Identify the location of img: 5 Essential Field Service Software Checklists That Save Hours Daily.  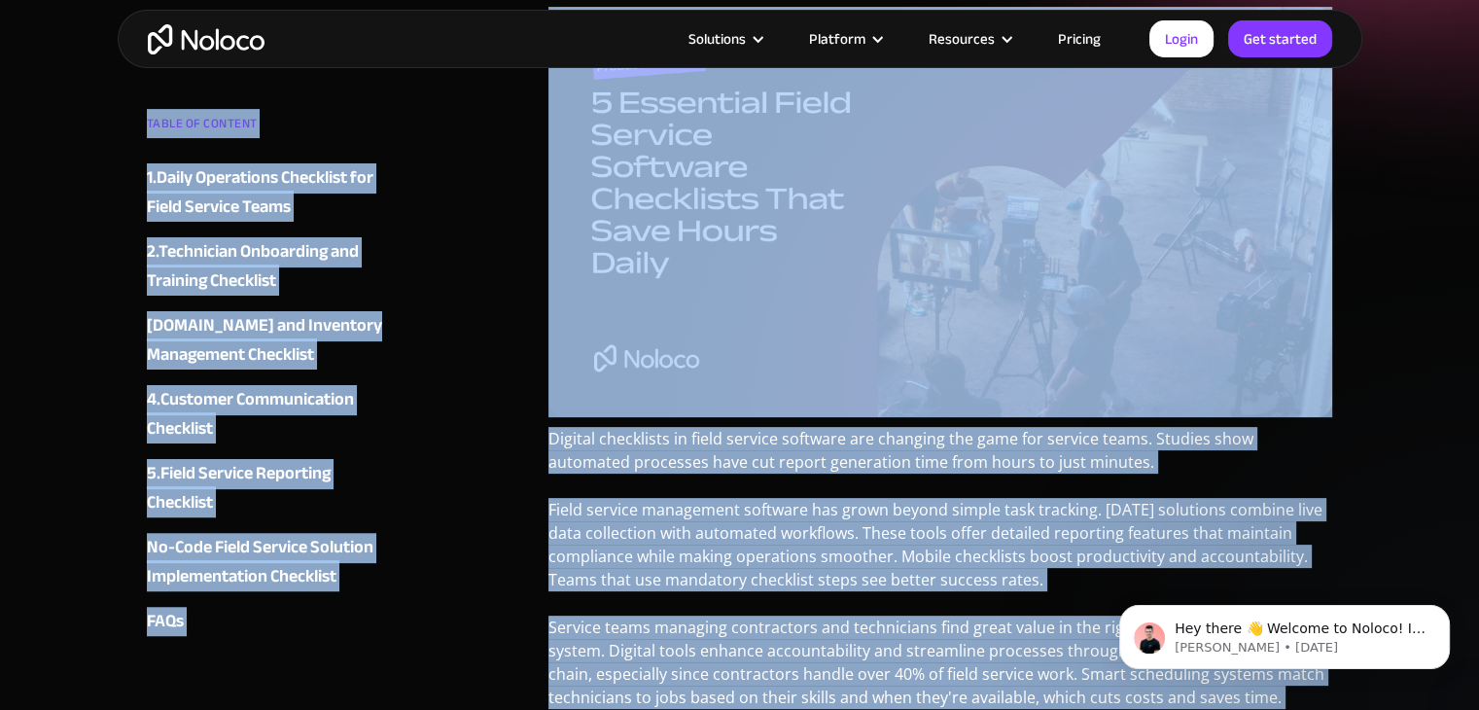
(940, 212).